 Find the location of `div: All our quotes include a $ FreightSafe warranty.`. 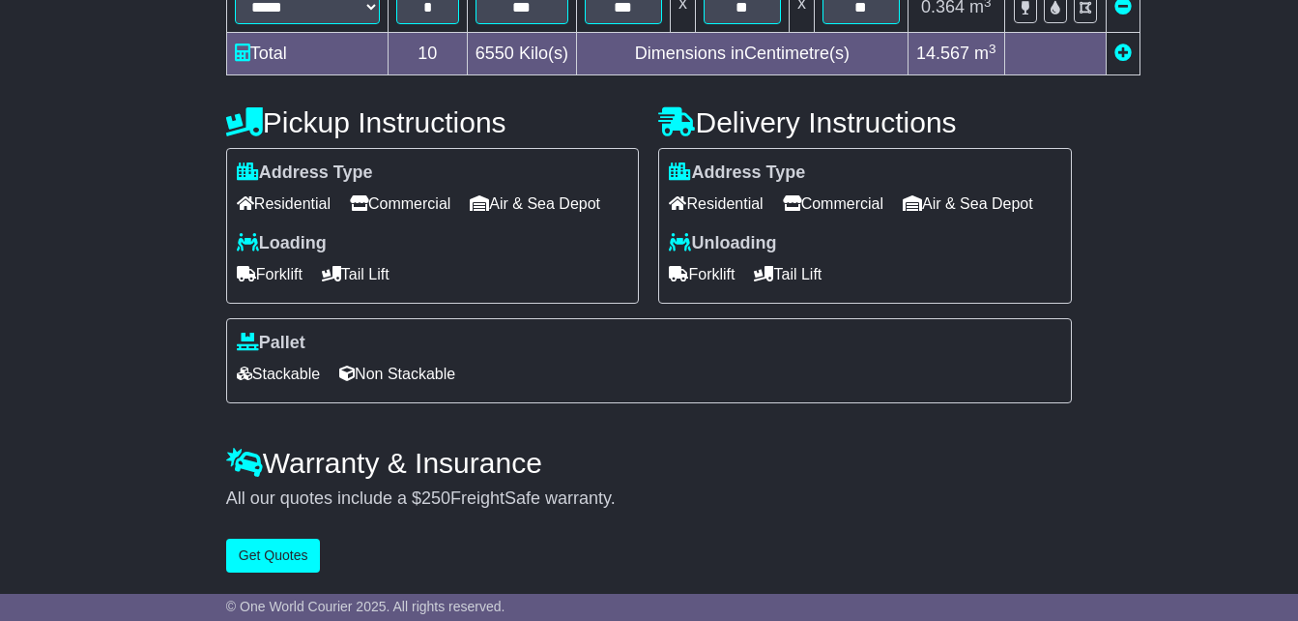

div: All our quotes include a $ FreightSafe warranty. is located at coordinates (649, 499).